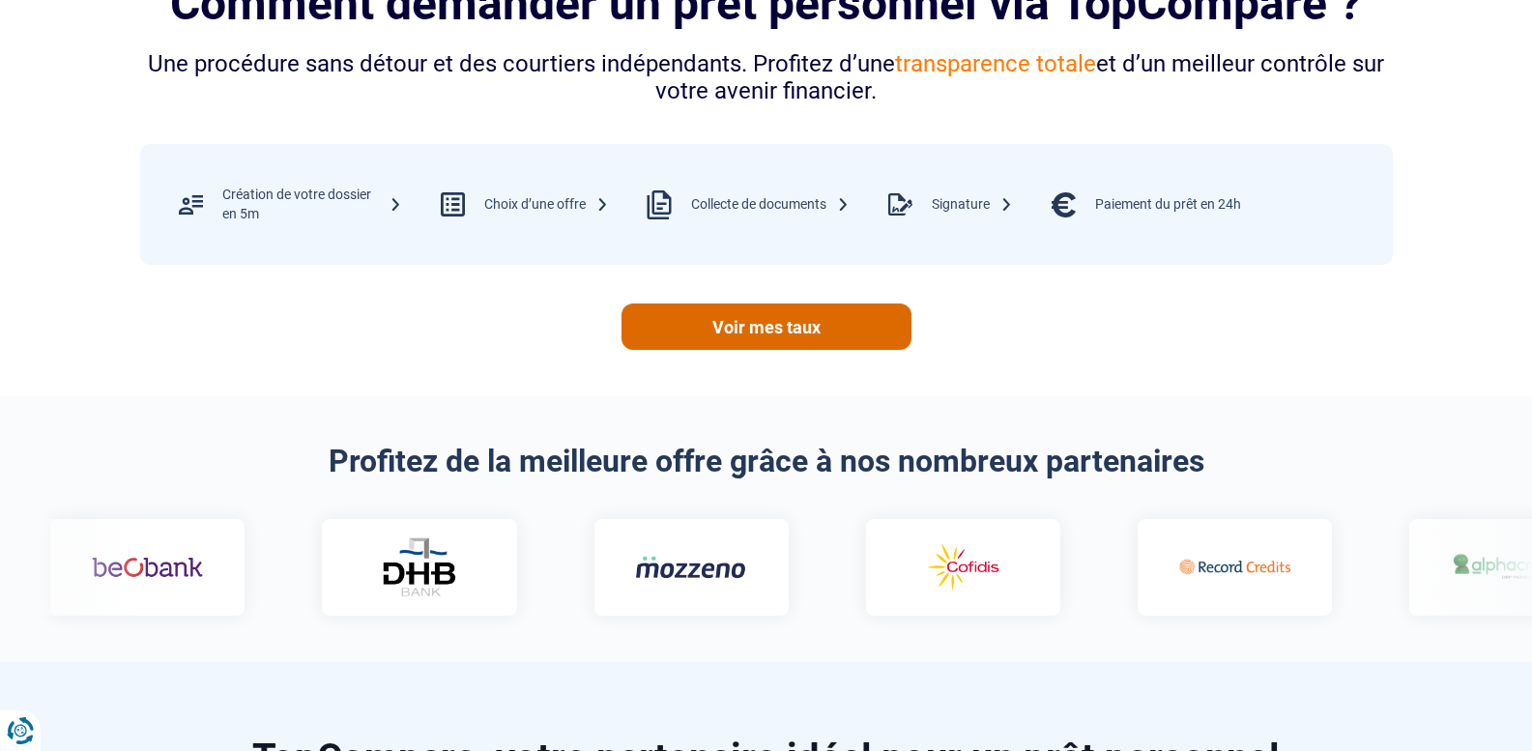 The image size is (1532, 751). What do you see at coordinates (766, 78) in the screenshot?
I see `div: Une procédure sans détour et des courtiers indépendants. Profitez d’une et d’un meilleur contrôle...` at bounding box center [766, 78].